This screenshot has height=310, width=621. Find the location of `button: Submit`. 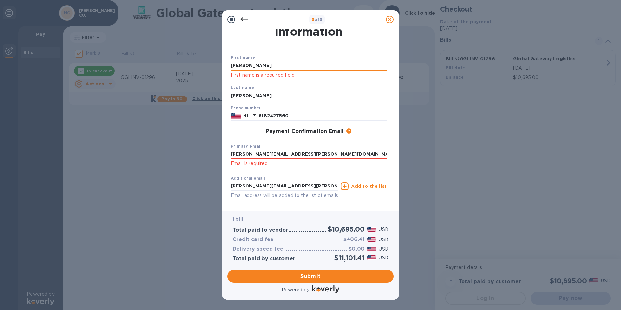

button: Submit is located at coordinates (311, 276).